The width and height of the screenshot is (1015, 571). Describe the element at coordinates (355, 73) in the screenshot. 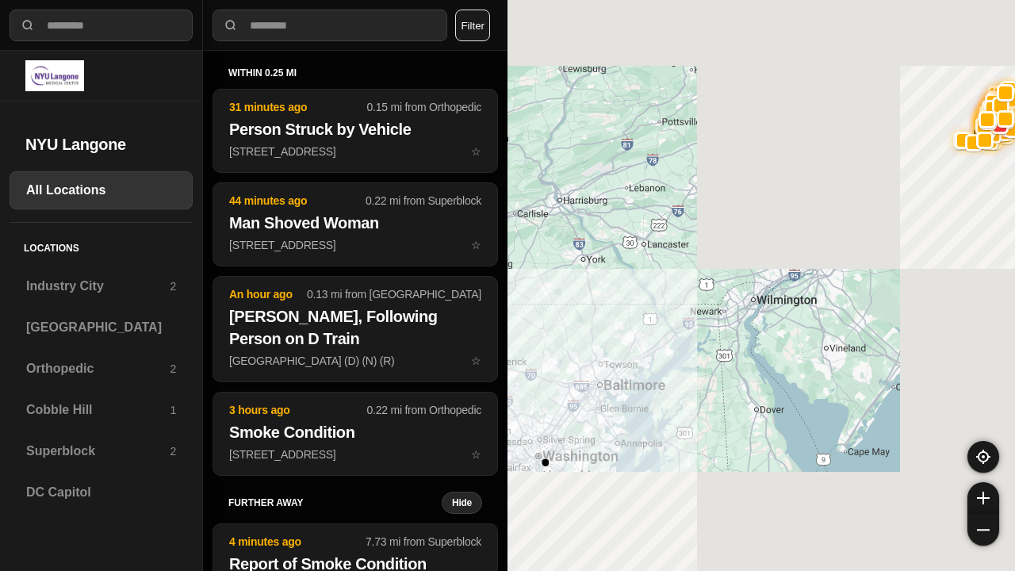

I see `h5: within 0.25 mi` at that location.